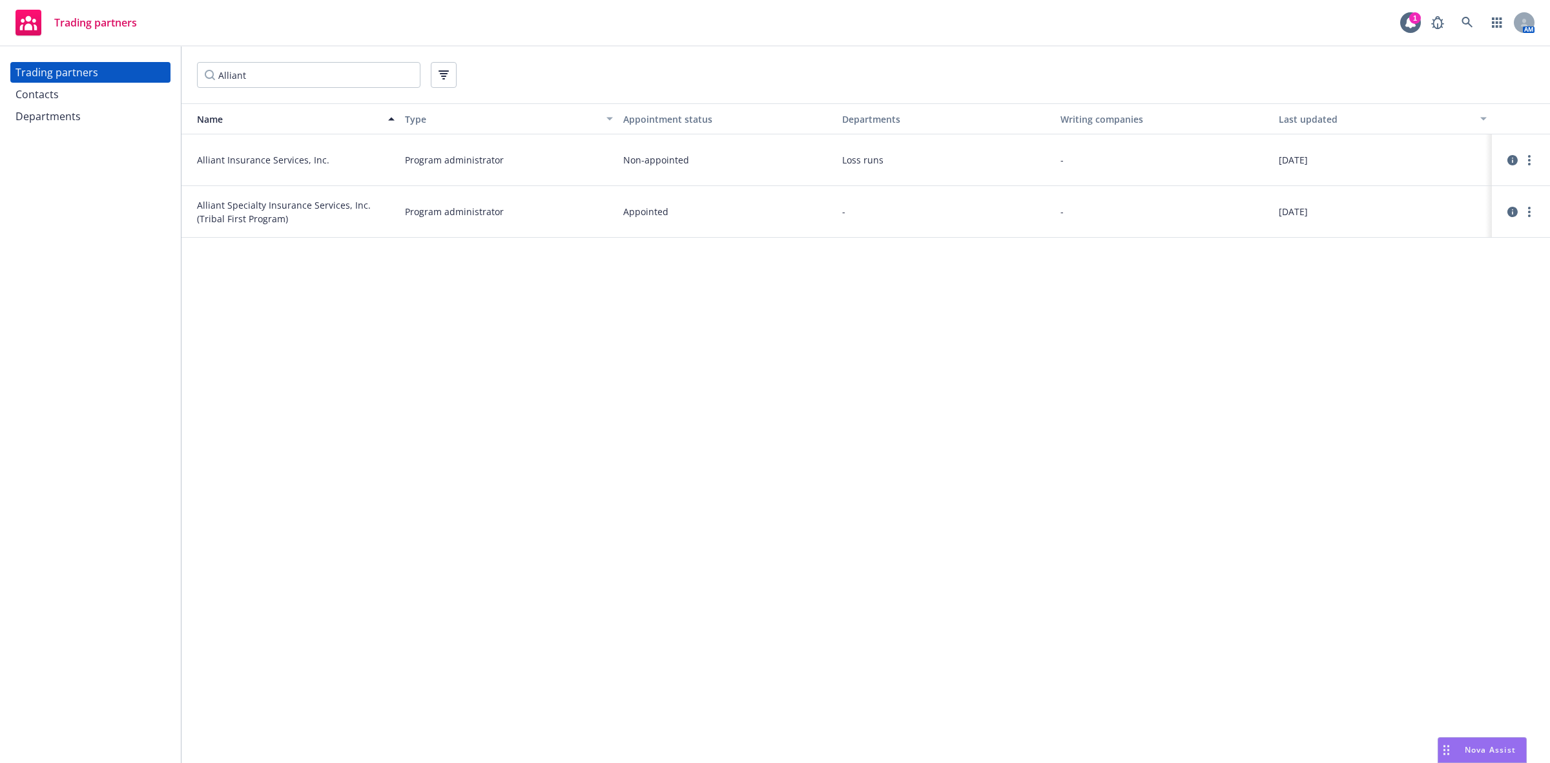 The width and height of the screenshot is (1550, 763). What do you see at coordinates (296, 160) in the screenshot?
I see `span: Alliant Insurance Services, Inc.` at bounding box center [296, 160].